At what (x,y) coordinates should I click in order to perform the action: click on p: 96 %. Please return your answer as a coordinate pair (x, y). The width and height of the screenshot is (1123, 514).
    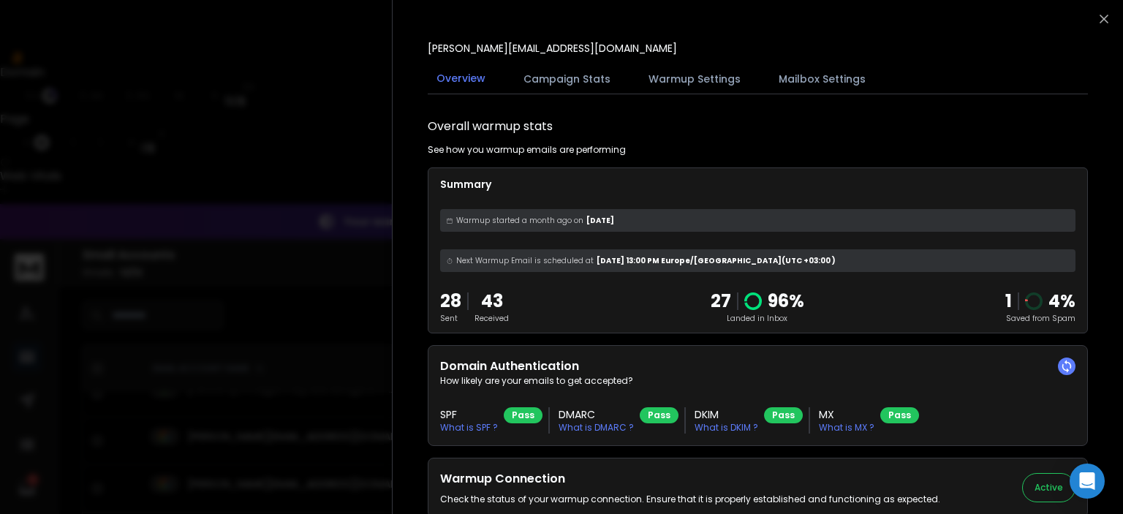
    Looking at the image, I should click on (786, 301).